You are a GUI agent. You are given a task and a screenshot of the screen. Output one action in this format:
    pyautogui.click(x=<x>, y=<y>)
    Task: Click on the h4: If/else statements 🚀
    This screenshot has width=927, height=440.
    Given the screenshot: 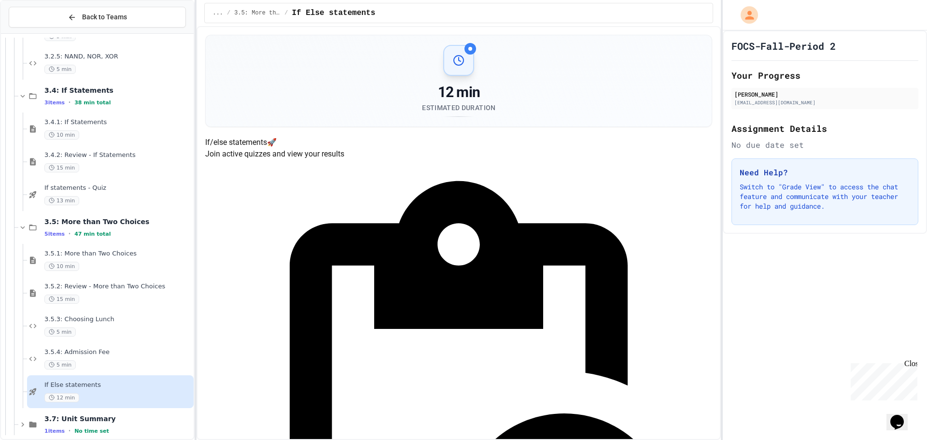 What is the action you would take?
    pyautogui.click(x=459, y=142)
    